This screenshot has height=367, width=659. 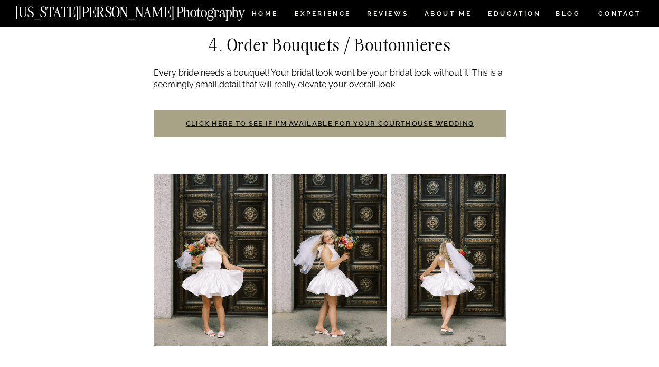 I want to click on a: BLOG, so click(x=568, y=15).